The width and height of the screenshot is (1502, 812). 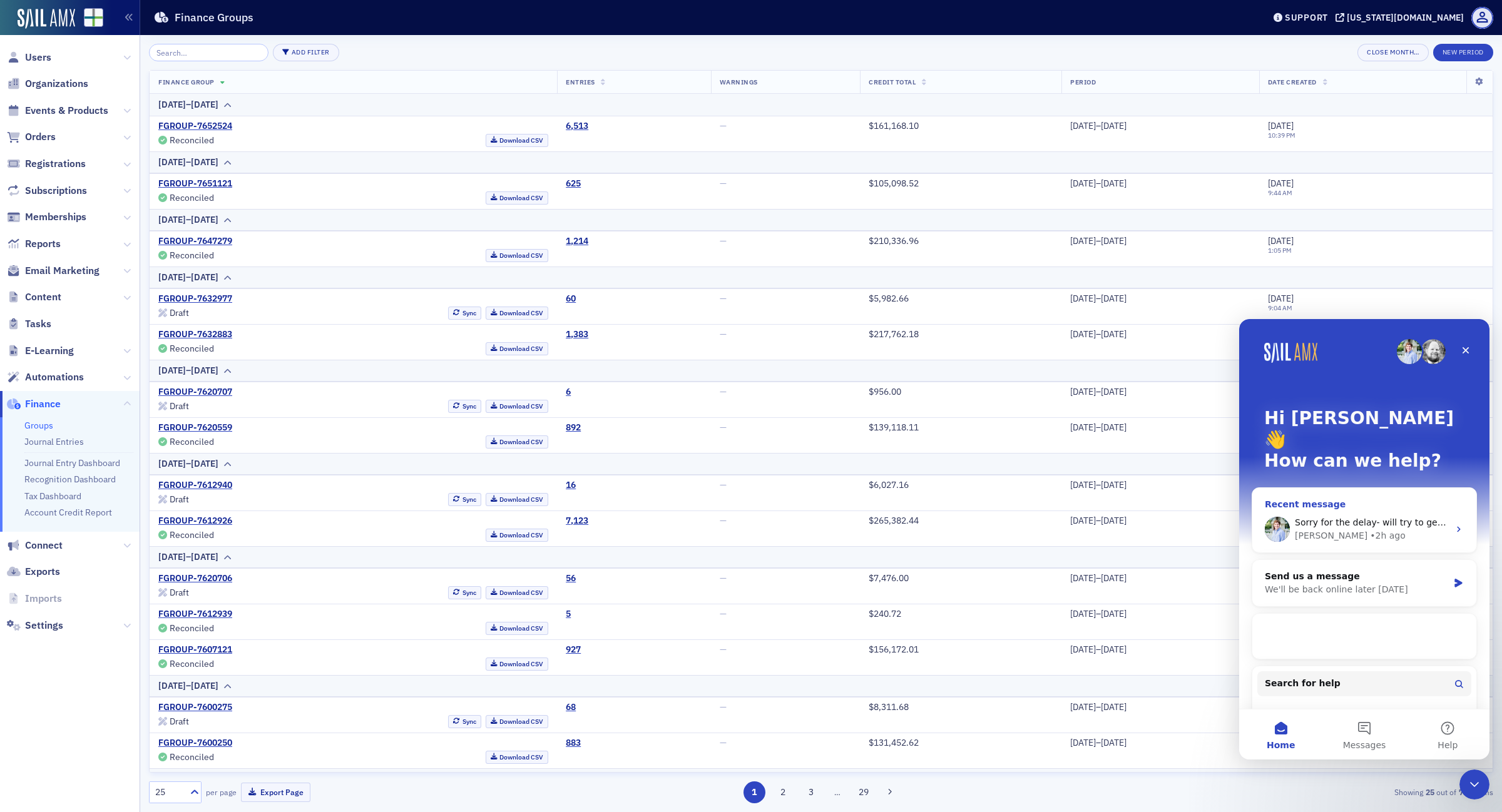 I want to click on span: Reports, so click(x=42, y=244).